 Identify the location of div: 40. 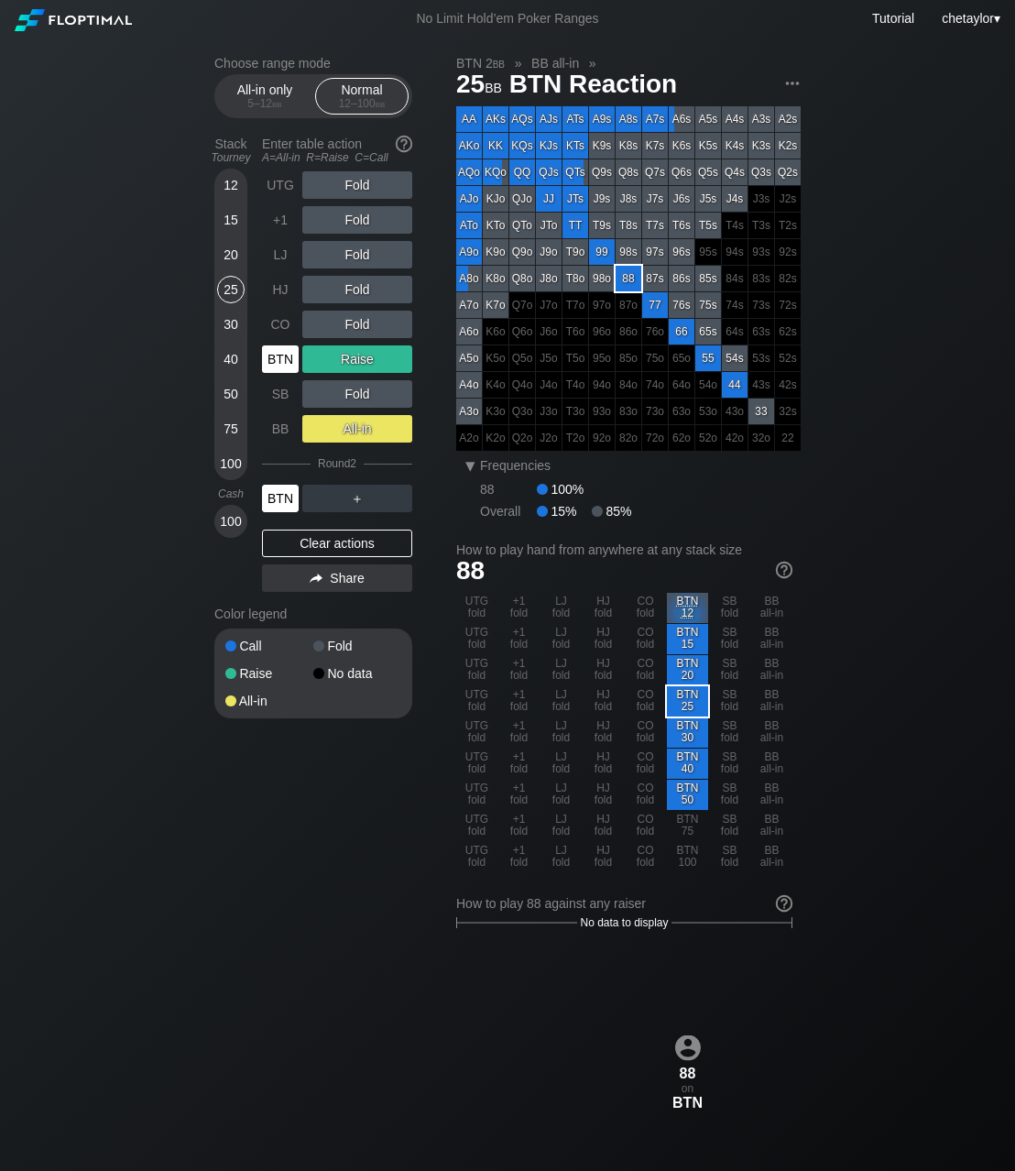
(231, 359).